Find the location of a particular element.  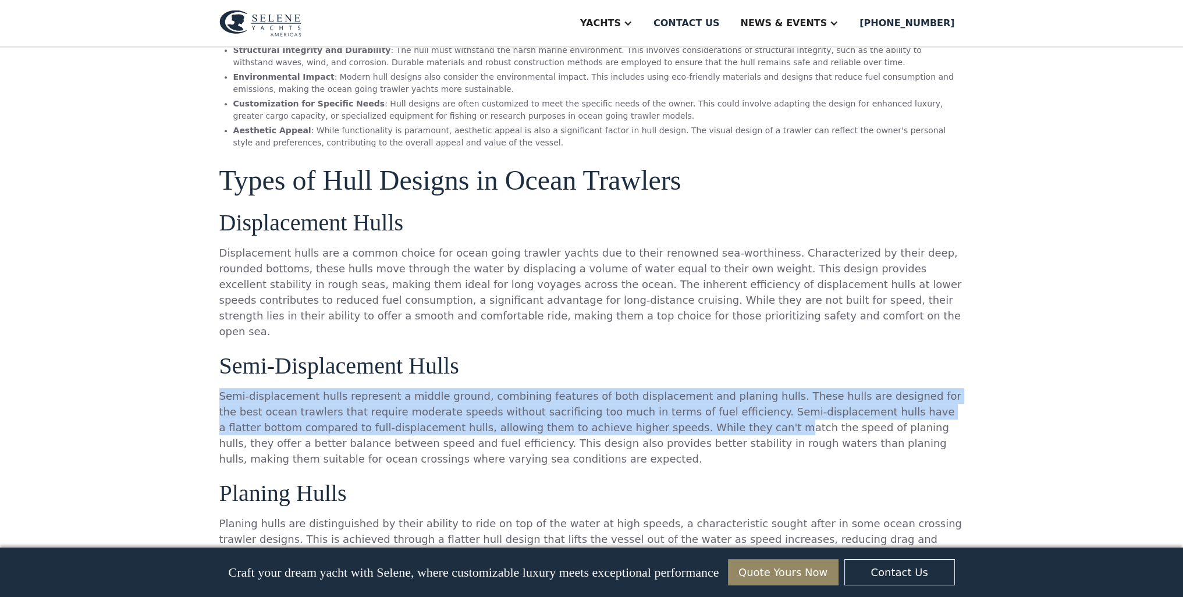

li: : While functionality is paramount, aesthetic appeal is also a significant factor in hull design.... is located at coordinates (599, 137).